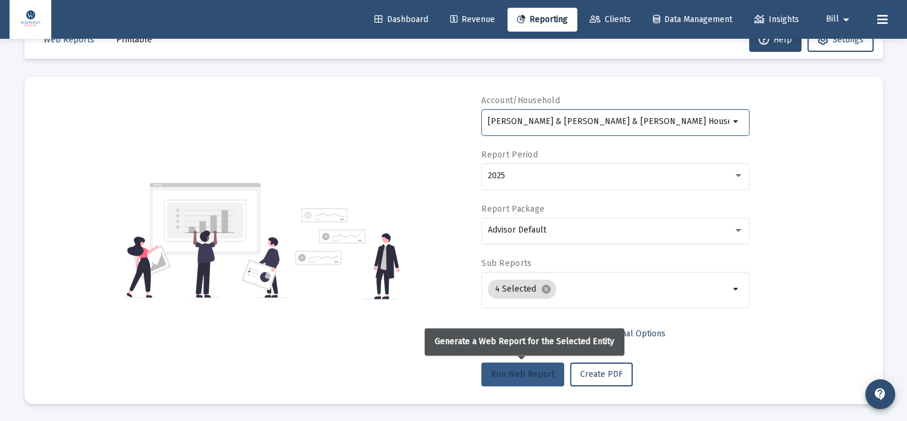  I want to click on span: Clients, so click(610, 19).